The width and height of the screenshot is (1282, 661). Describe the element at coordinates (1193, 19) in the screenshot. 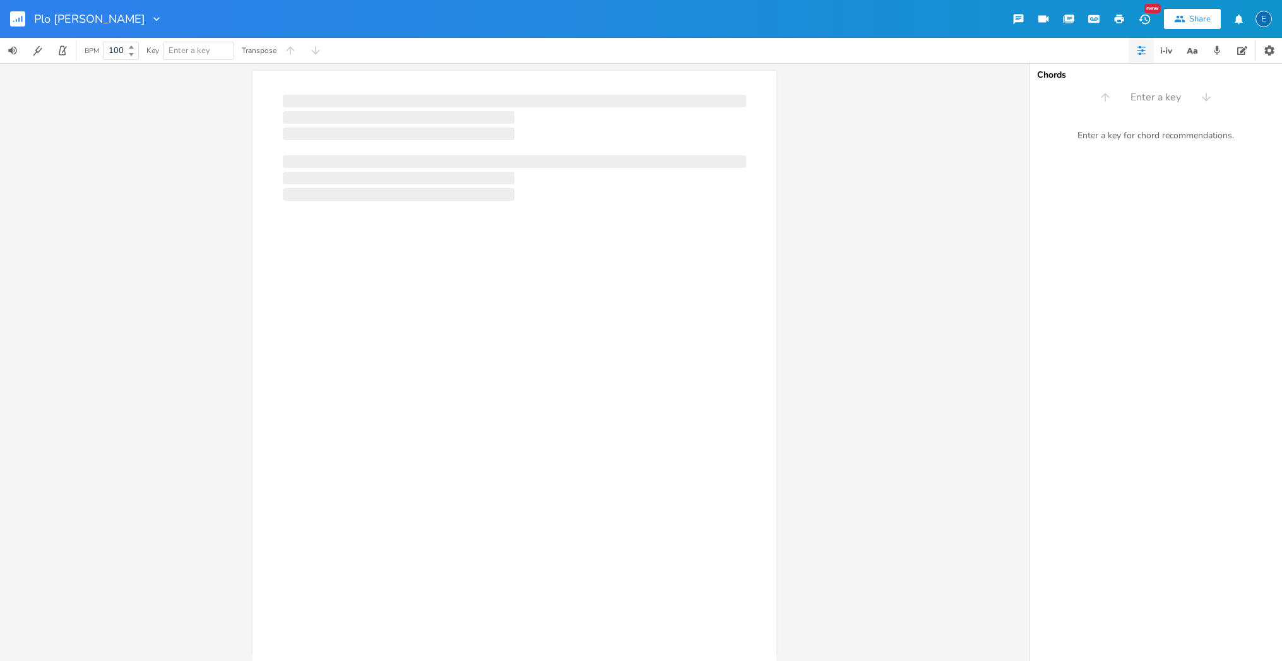

I see `button: Share` at that location.